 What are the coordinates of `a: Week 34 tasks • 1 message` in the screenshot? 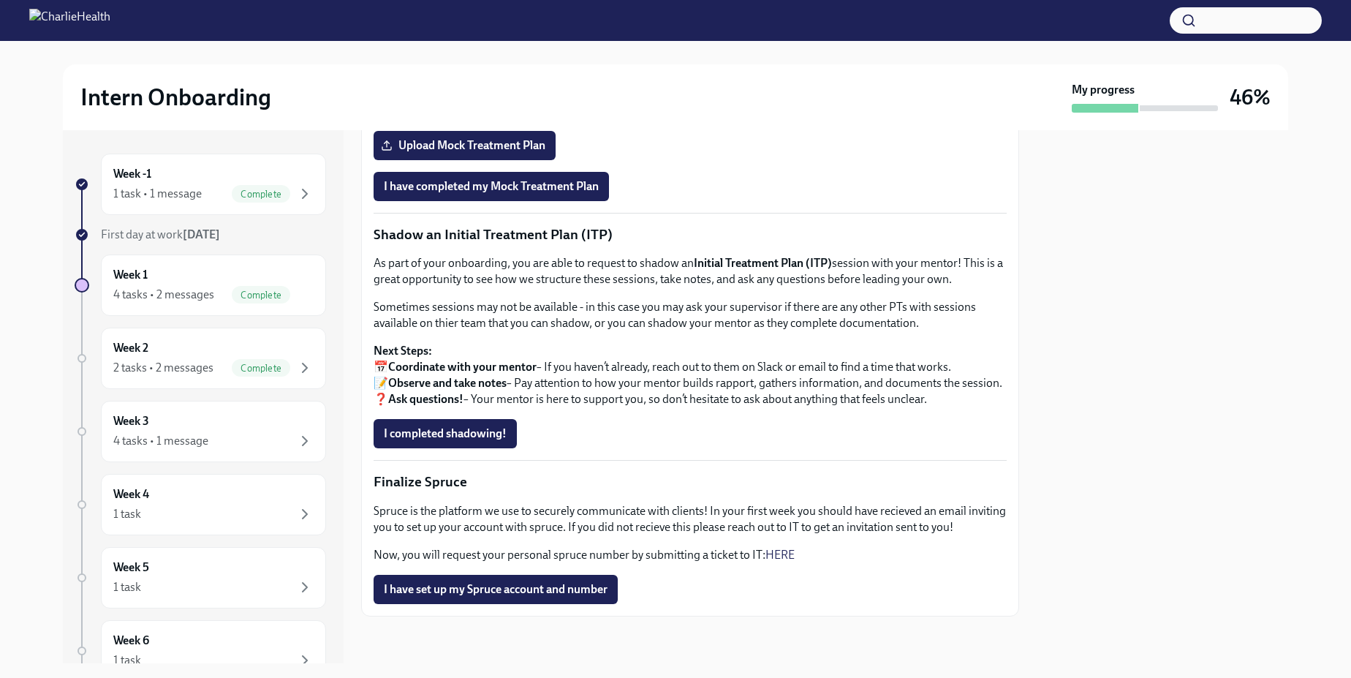 It's located at (200, 431).